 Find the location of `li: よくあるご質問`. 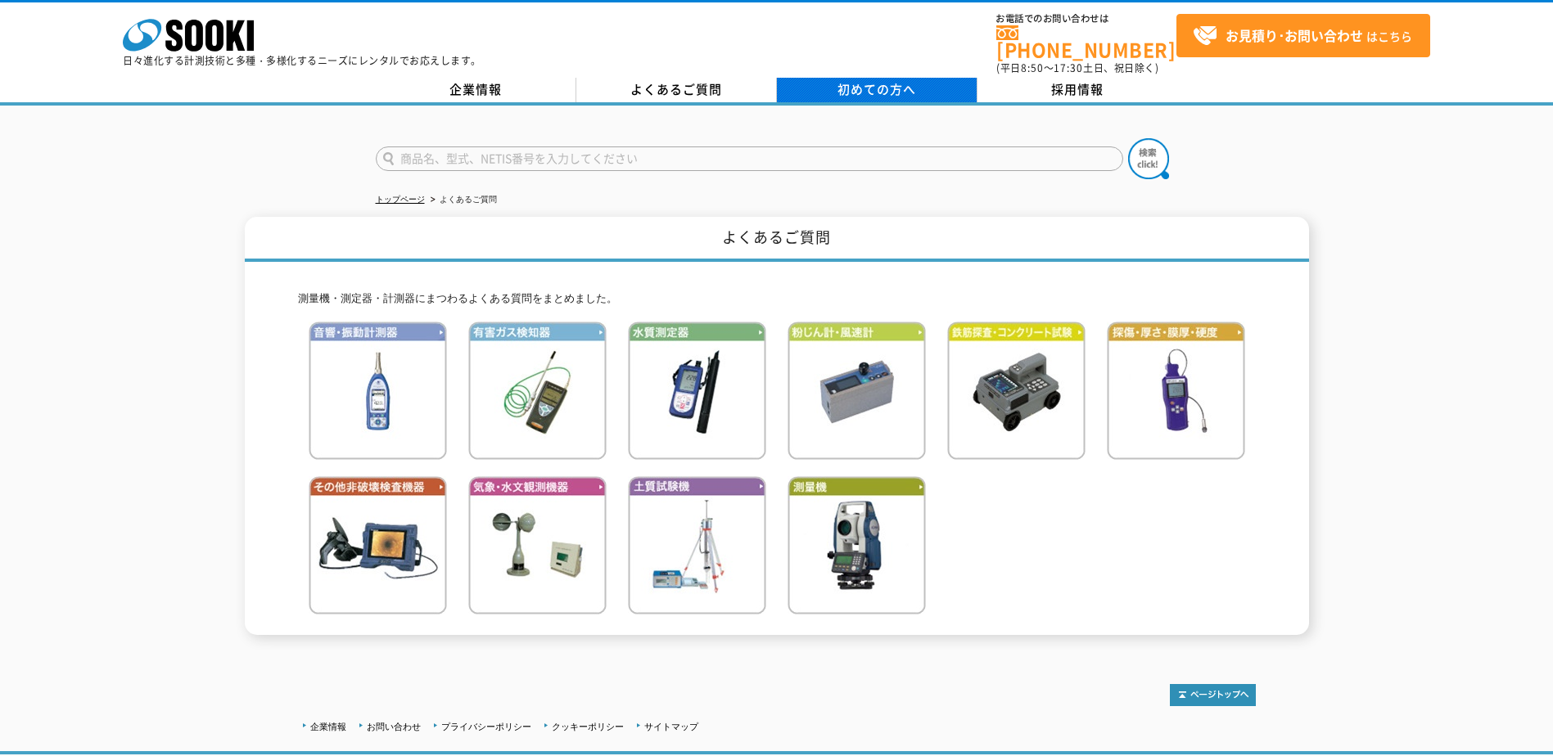

li: よくあるご質問 is located at coordinates (462, 200).